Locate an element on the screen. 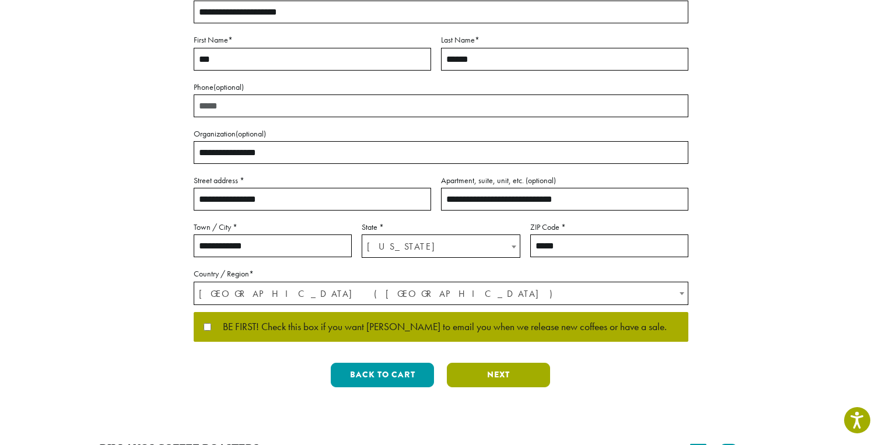 This screenshot has height=445, width=882. label: ZIP Code is located at coordinates (609, 227).